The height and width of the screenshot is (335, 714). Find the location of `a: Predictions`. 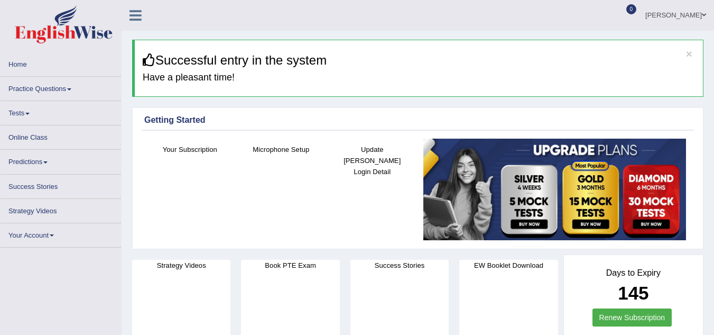

a: Predictions is located at coordinates (61, 160).